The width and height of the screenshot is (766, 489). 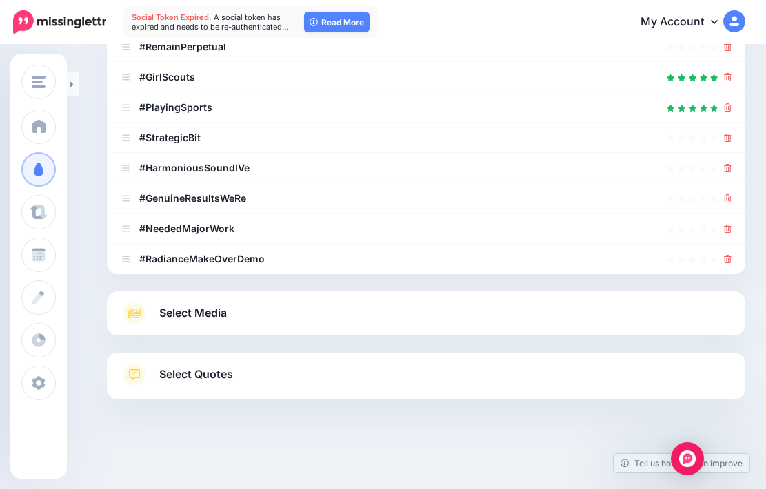 What do you see at coordinates (336, 22) in the screenshot?
I see `a: Read More` at bounding box center [336, 22].